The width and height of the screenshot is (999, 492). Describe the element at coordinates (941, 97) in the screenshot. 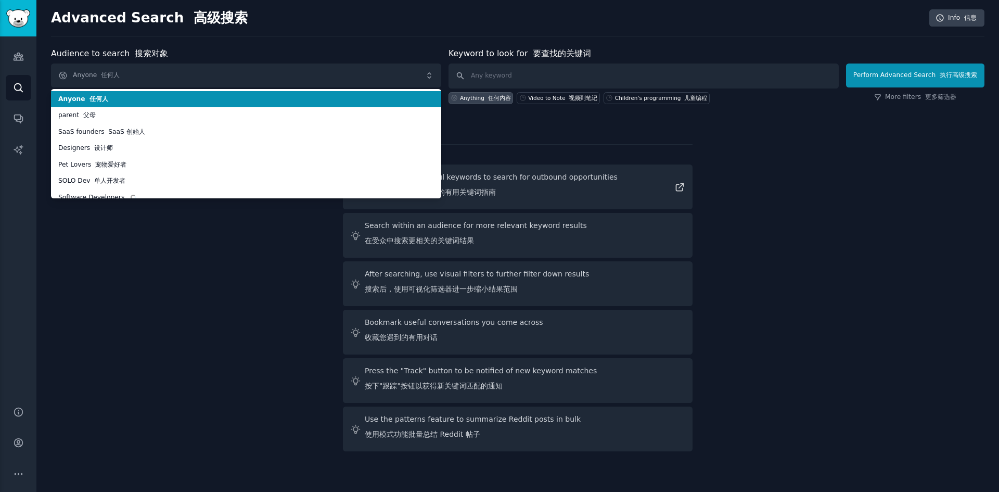

I see `font: 更多筛选器` at that location.